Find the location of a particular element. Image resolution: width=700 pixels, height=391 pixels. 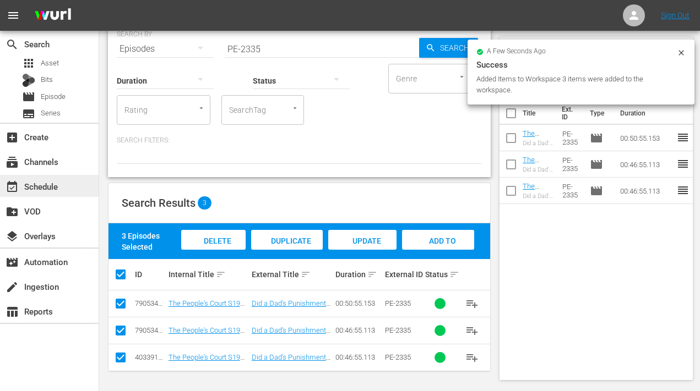

span: menu is located at coordinates (13, 15).